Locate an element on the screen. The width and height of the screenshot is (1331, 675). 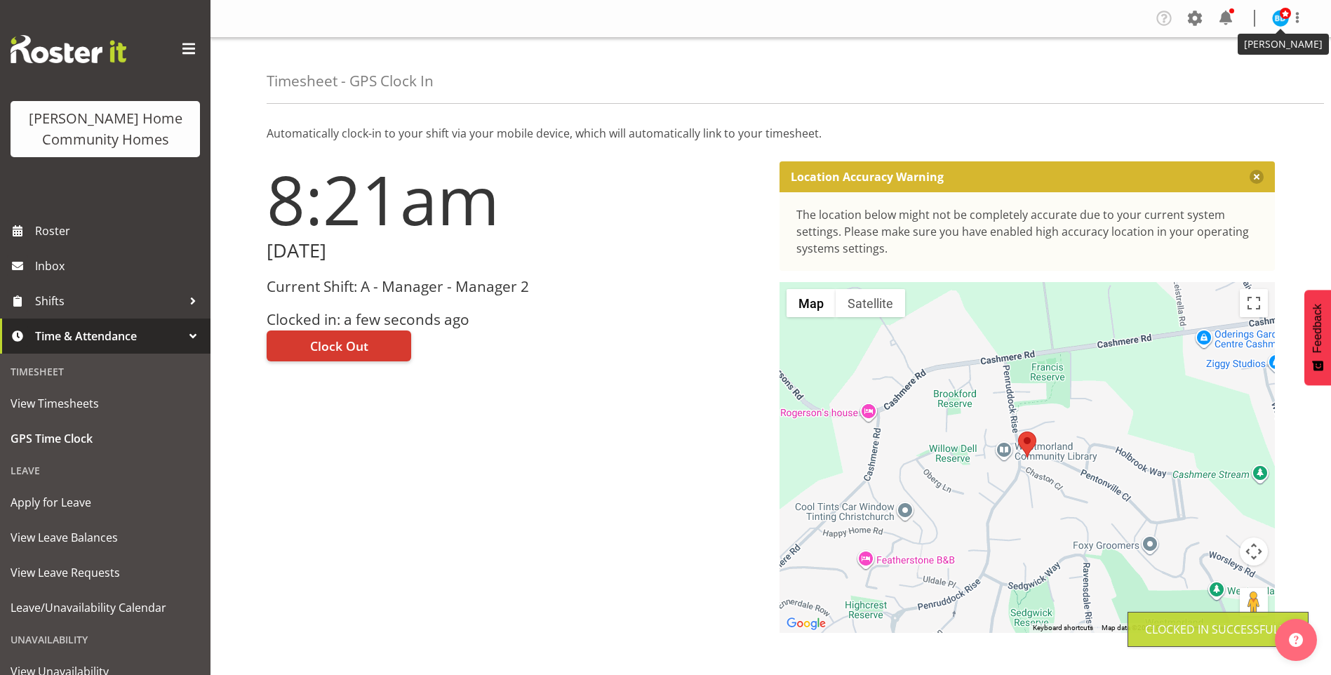
span: Apply for Leave is located at coordinates (105, 502).